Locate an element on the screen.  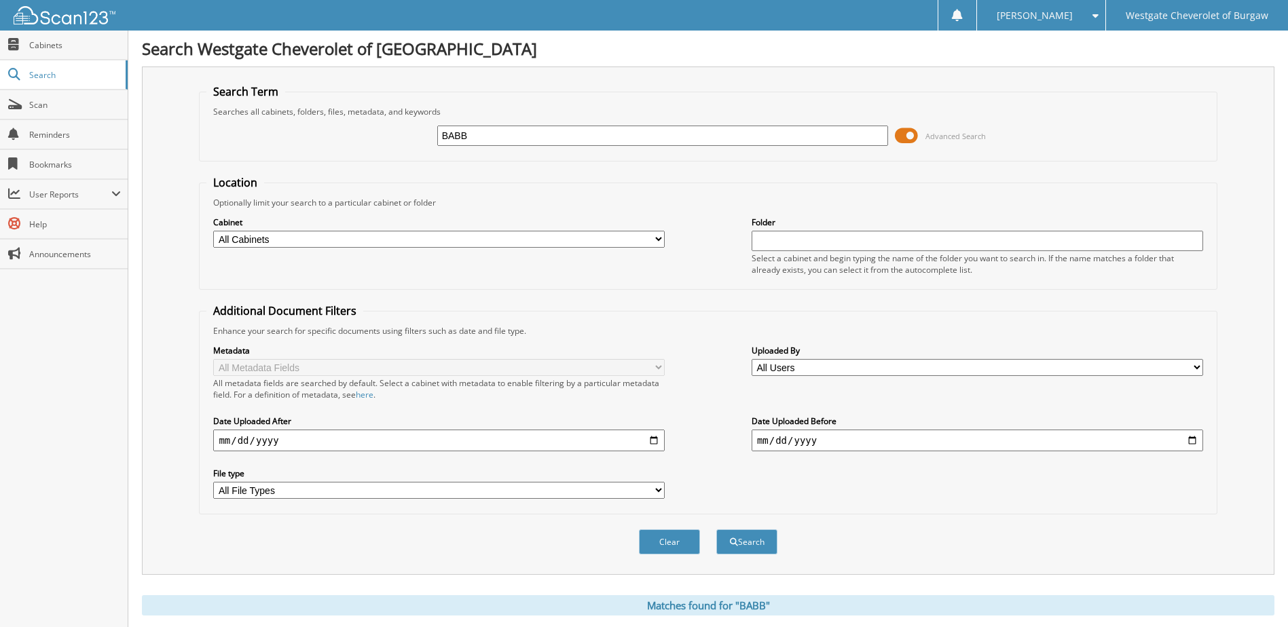
span: Announcements is located at coordinates (75, 254).